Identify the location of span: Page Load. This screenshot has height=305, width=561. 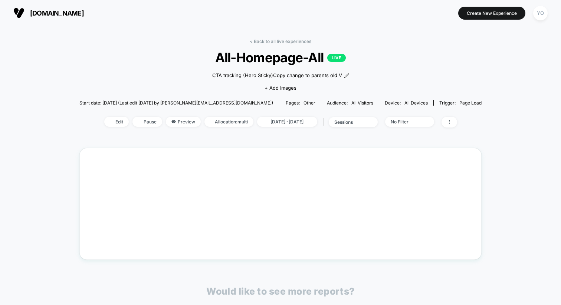
(470, 103).